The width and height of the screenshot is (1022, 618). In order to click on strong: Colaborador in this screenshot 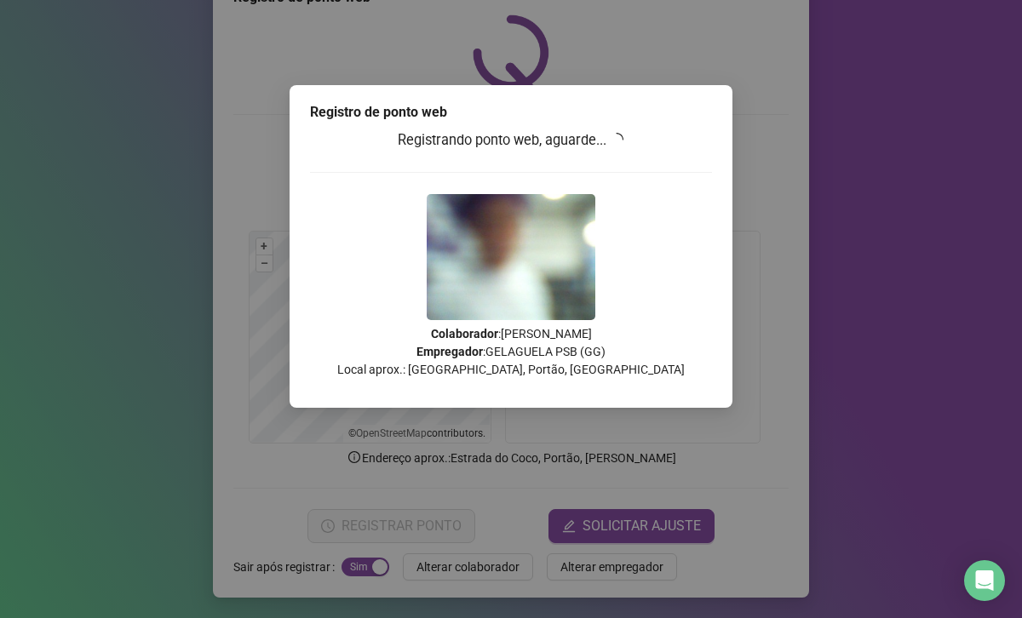, I will do `click(464, 334)`.